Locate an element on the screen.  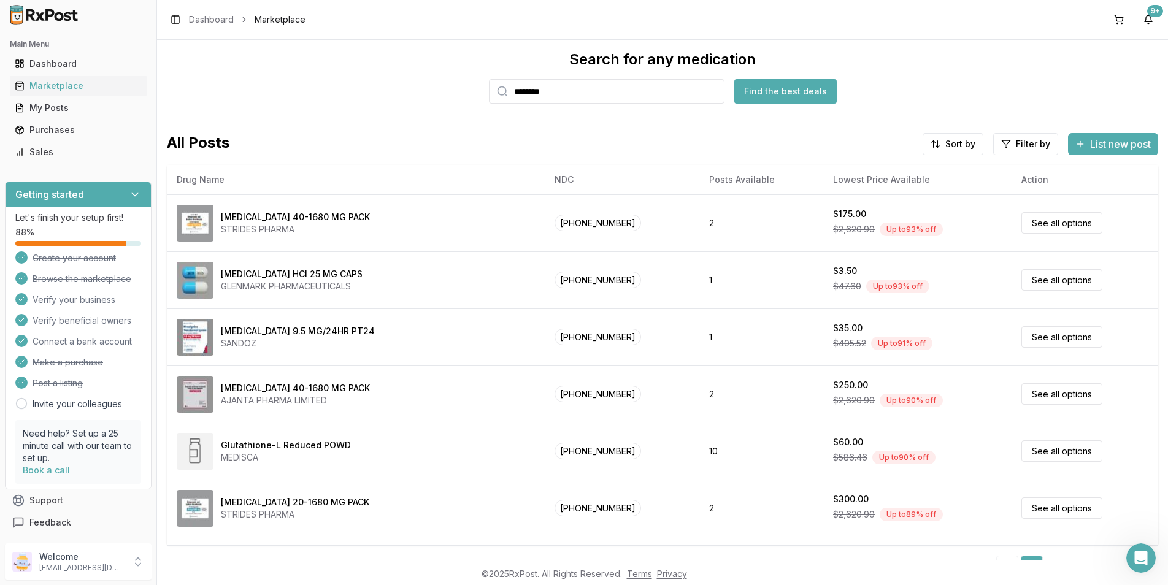
img: Atomoxetine HCl 25 MG CAPS is located at coordinates (195, 280).